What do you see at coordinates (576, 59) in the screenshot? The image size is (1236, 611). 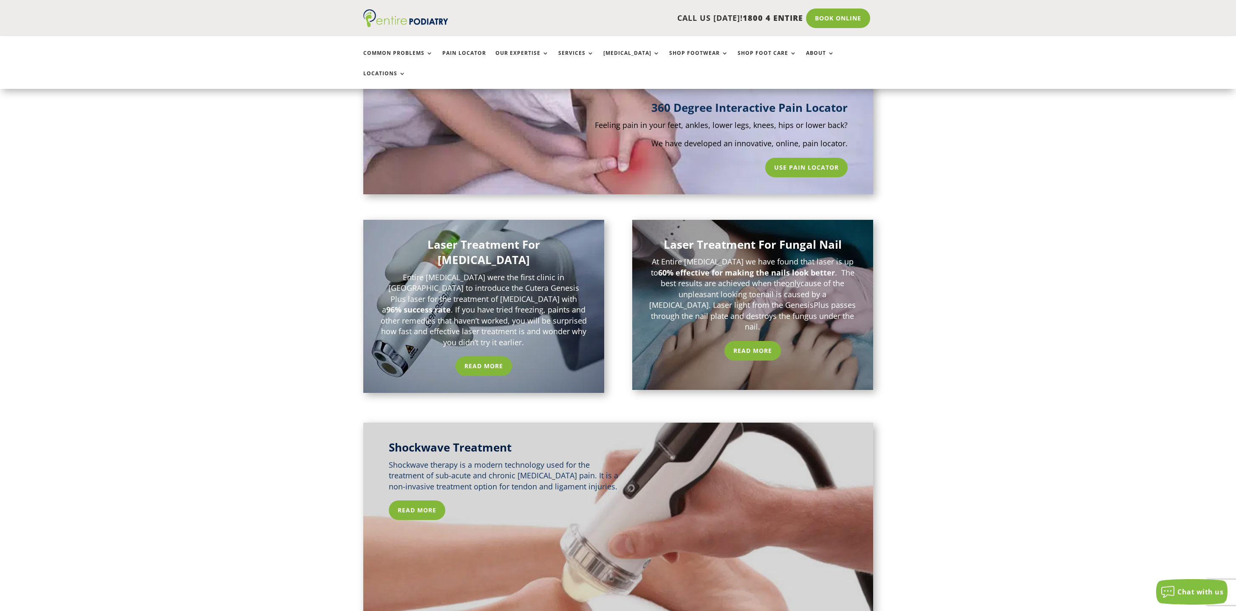 I see `a: Services` at bounding box center [576, 59].